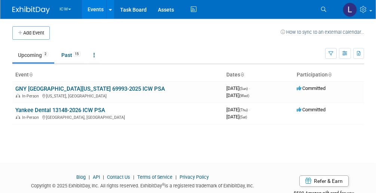  I want to click on img: ExhibitDay, so click(31, 10).